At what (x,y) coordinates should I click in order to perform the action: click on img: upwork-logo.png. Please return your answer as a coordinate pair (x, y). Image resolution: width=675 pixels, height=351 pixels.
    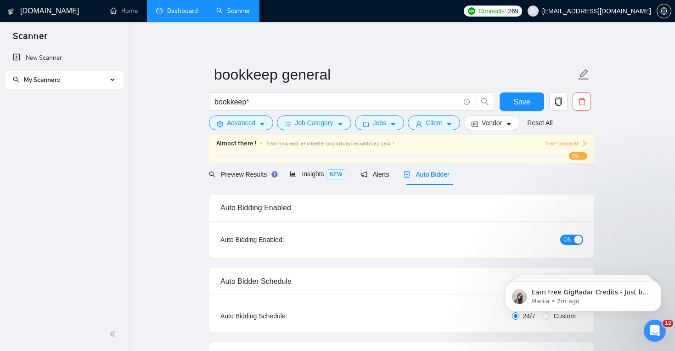
    Looking at the image, I should click on (472, 11).